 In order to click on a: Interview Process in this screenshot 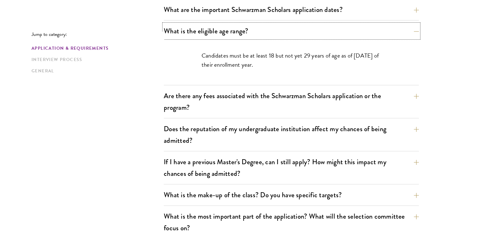, I will do `click(96, 60)`.